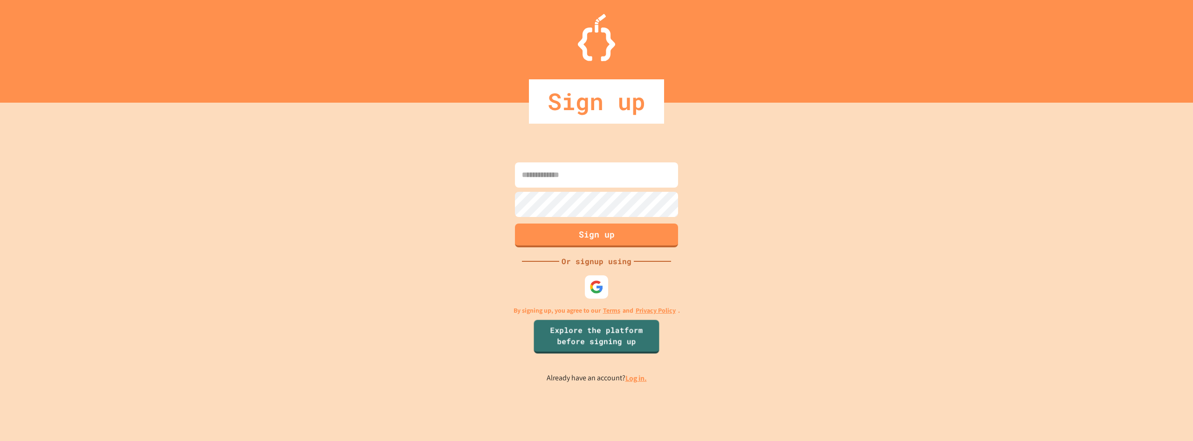  What do you see at coordinates (597, 378) in the screenshot?
I see `p: Already have an account?` at bounding box center [597, 378].